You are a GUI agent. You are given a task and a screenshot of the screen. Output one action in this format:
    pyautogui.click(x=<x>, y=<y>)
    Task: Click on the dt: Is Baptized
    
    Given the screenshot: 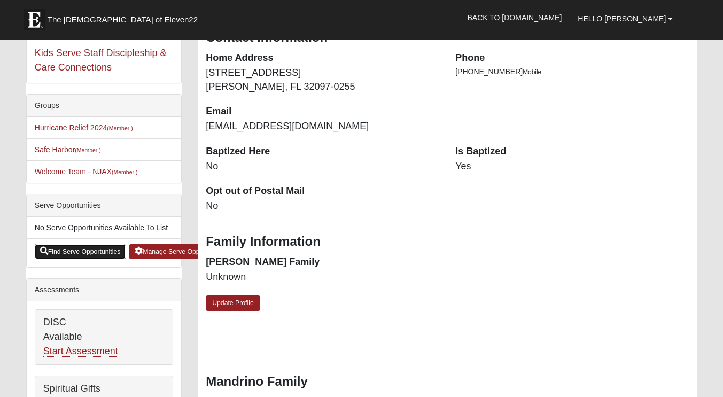 What is the action you would take?
    pyautogui.click(x=572, y=152)
    